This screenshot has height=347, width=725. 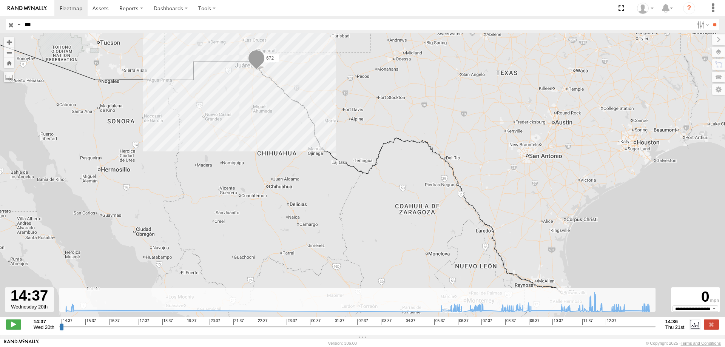 I want to click on span: 07:37, so click(x=487, y=322).